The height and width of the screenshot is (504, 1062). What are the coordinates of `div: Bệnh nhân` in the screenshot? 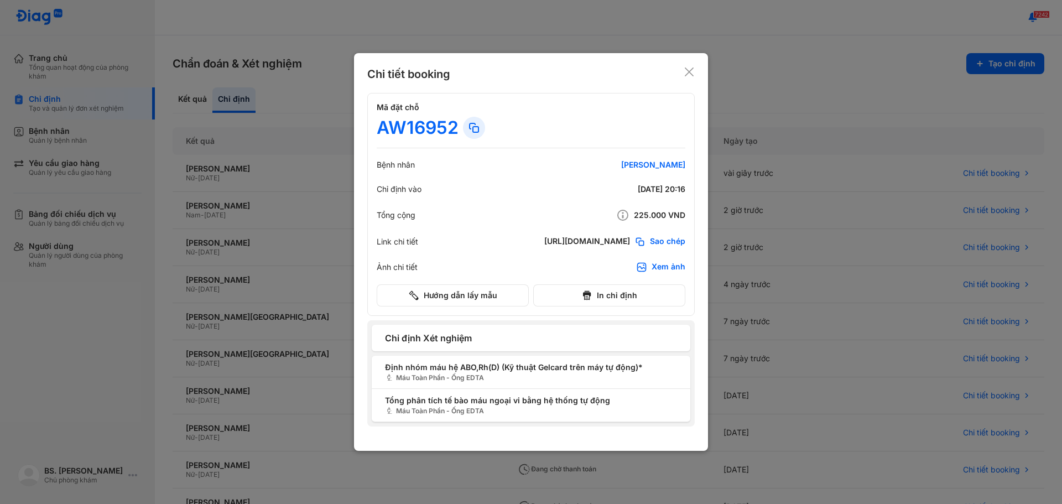 It's located at (396, 165).